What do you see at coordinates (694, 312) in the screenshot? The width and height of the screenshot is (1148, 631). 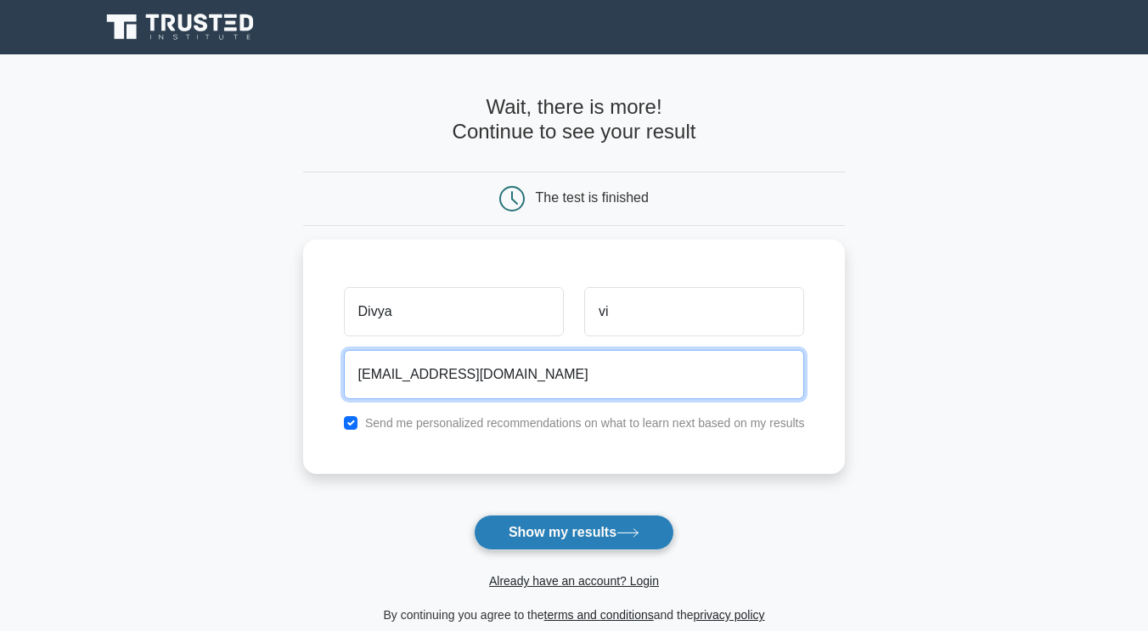 I see `input: Last name` at bounding box center [694, 312].